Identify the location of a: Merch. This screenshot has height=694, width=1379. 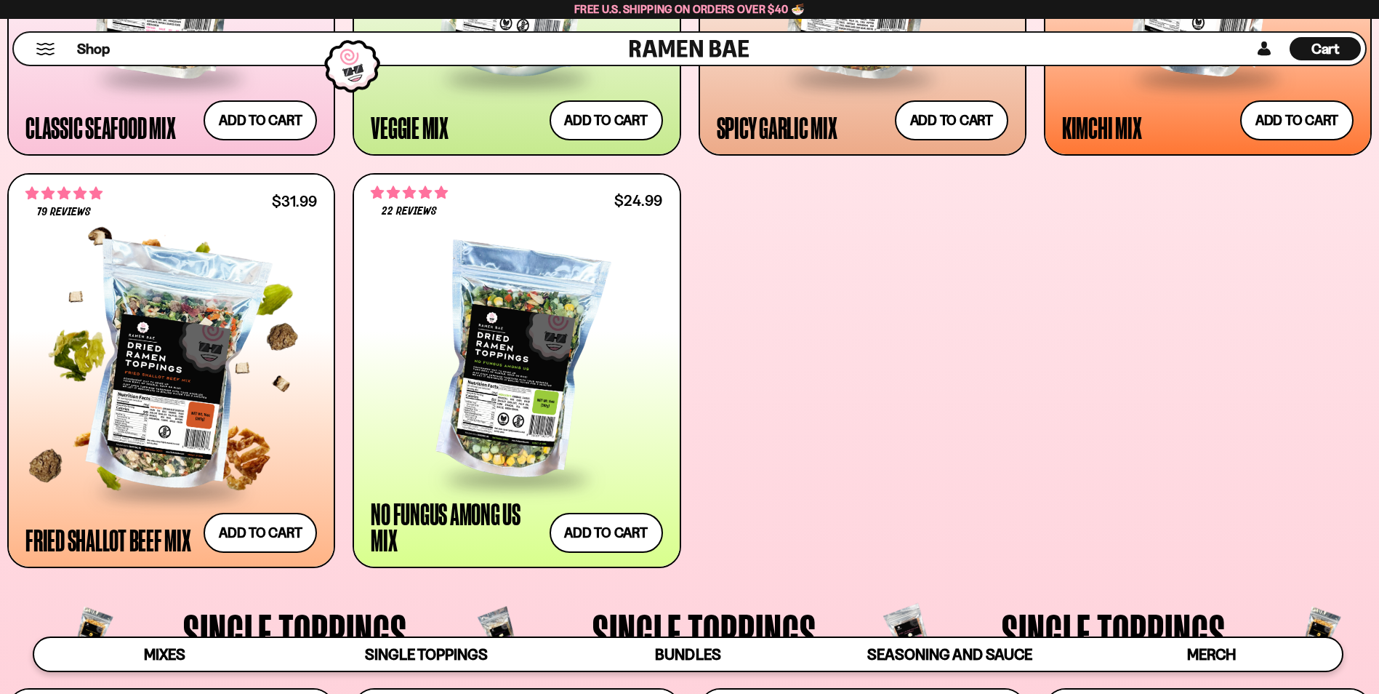
(1211, 654).